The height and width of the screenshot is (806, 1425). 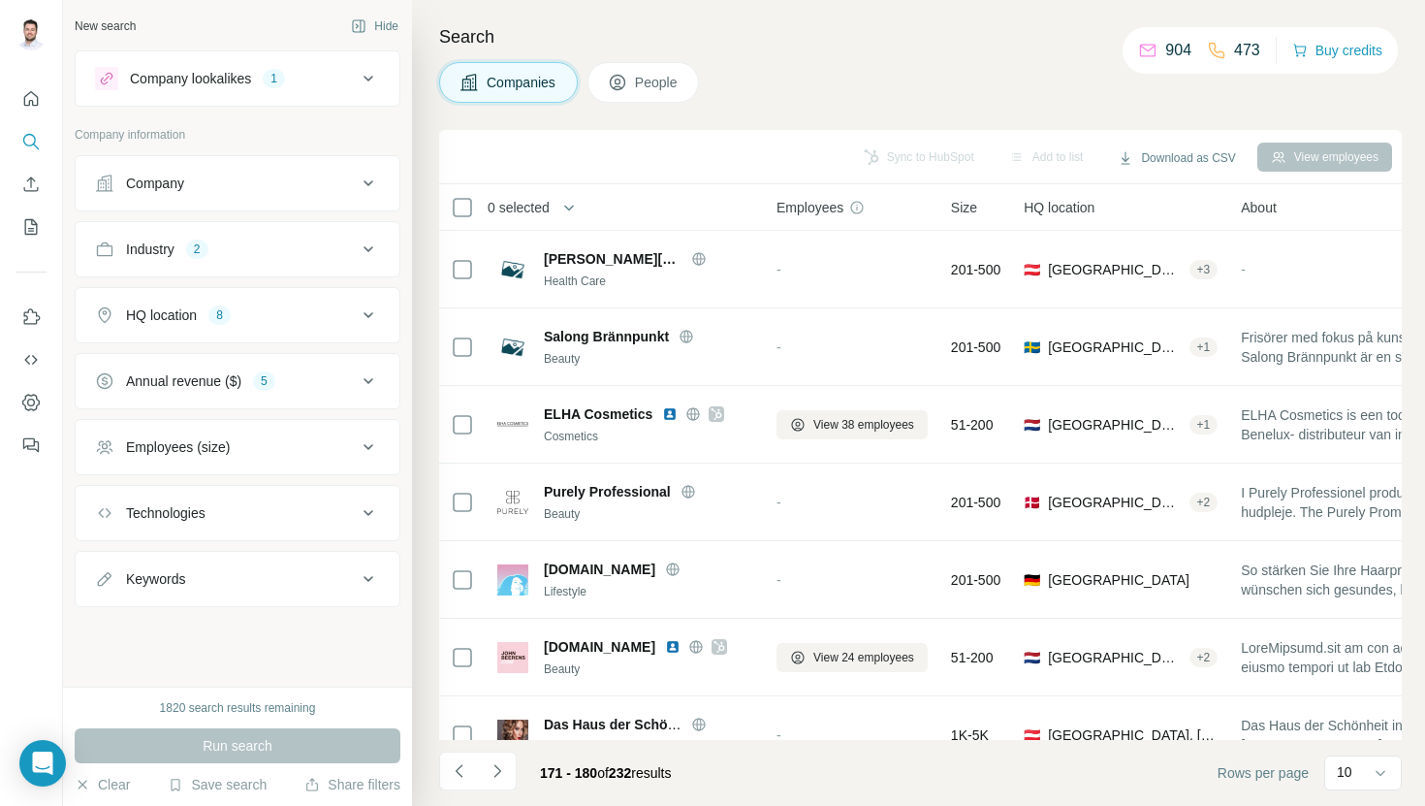 I want to click on span: About, so click(x=1259, y=207).